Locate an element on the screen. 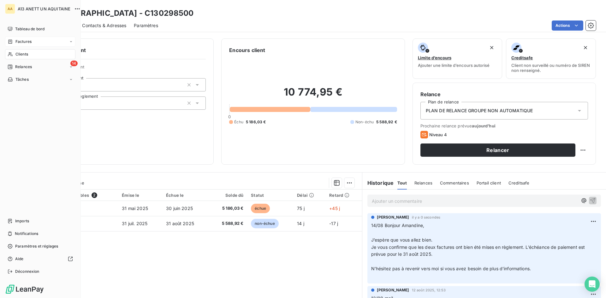 The width and height of the screenshot is (606, 298). div: AA is located at coordinates (10, 9).